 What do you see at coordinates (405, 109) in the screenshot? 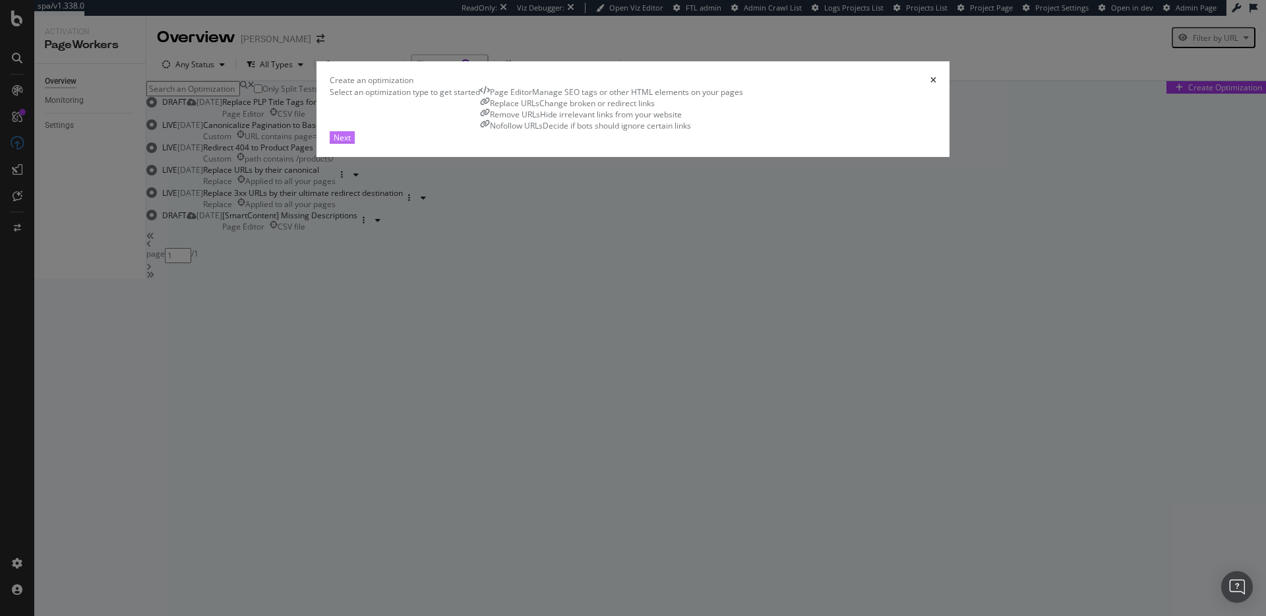
I see `div: Select an optimization type to get started` at bounding box center [405, 109].